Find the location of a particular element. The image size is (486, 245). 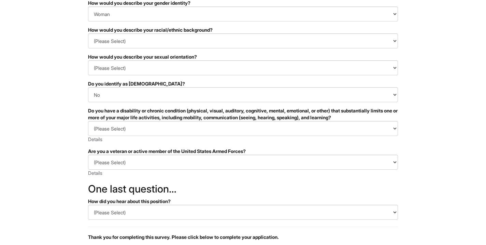

div: How would you describe your sexual orientation? is located at coordinates (243, 57).